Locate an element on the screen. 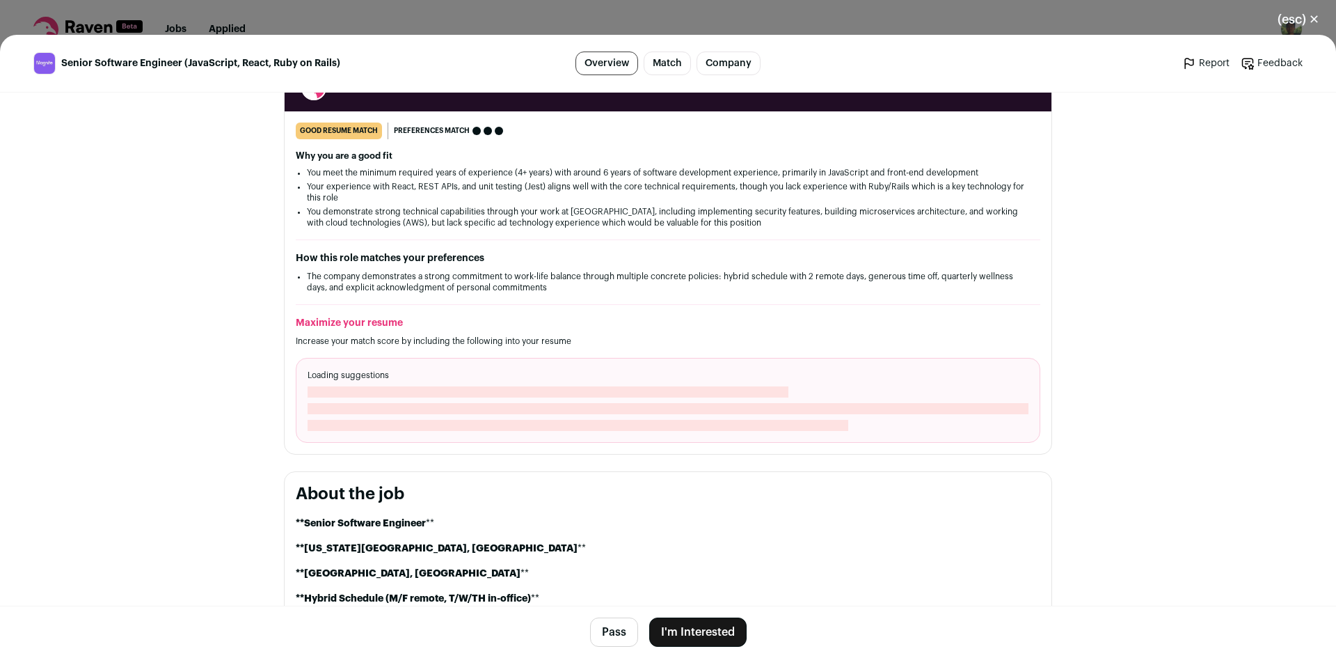 The width and height of the screenshot is (1336, 658). div: Loading suggestions is located at coordinates (668, 400).